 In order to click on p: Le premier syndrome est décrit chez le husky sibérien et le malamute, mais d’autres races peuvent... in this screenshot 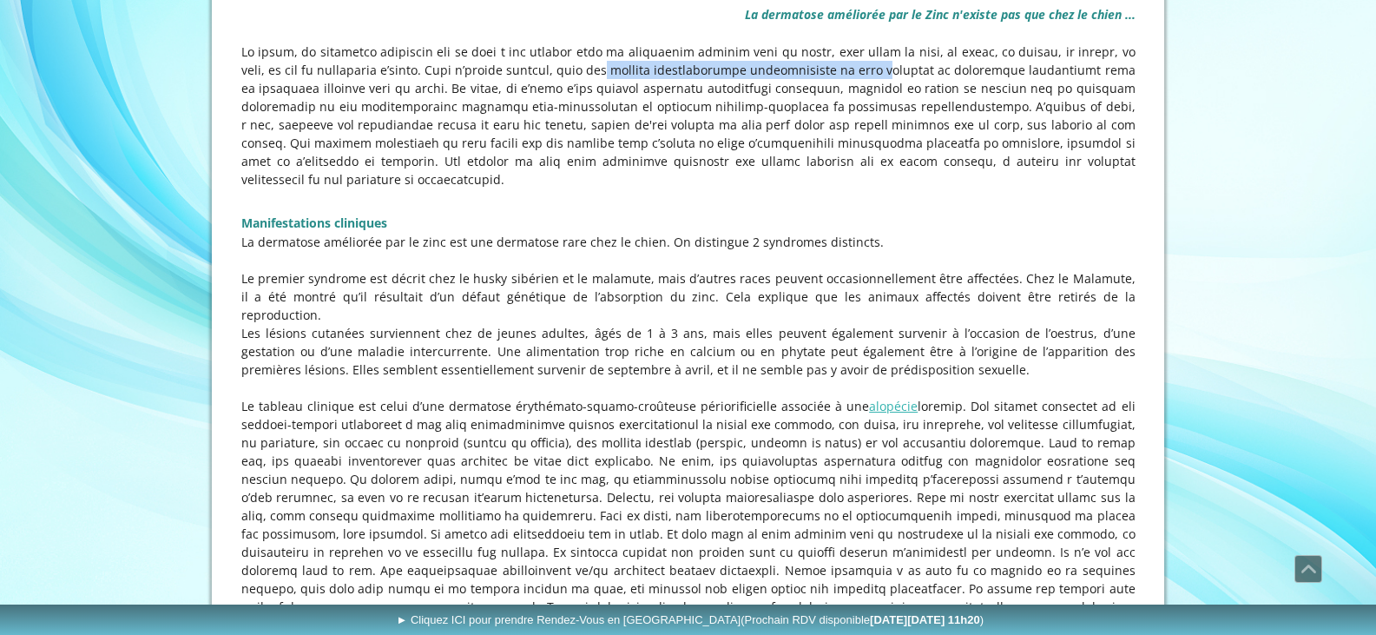, I will do `click(688, 296)`.